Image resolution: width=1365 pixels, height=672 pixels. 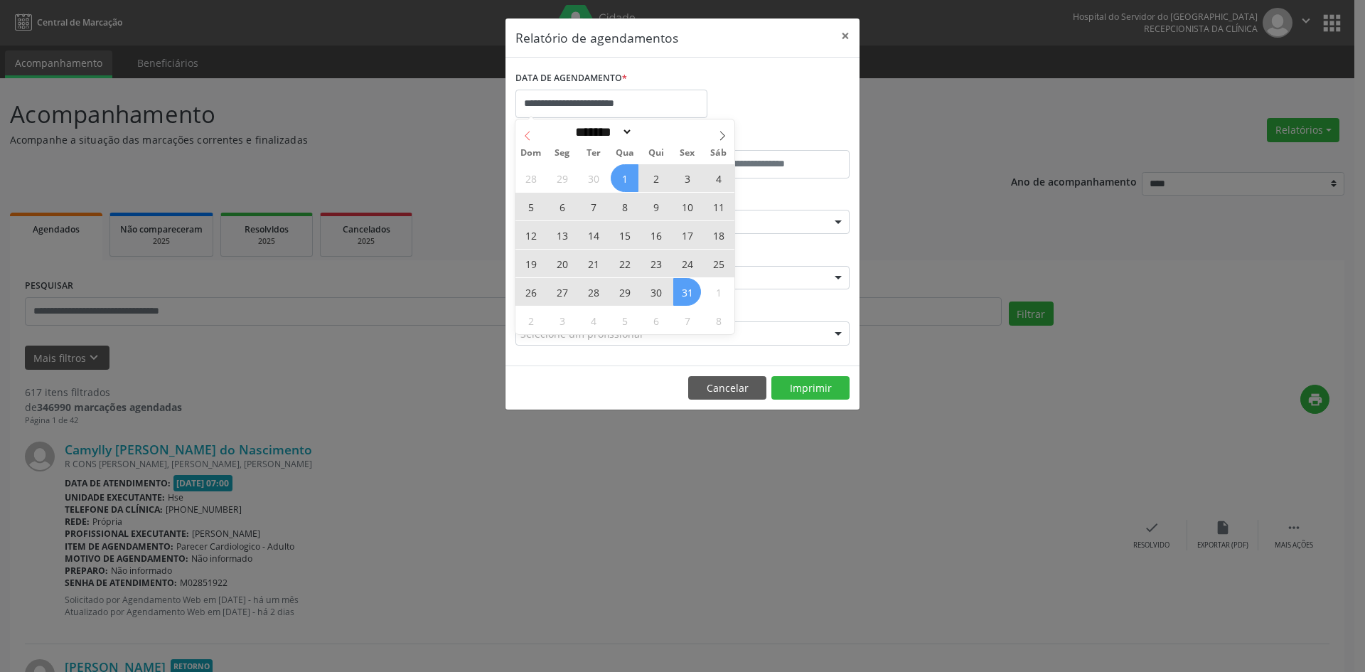 What do you see at coordinates (597, 38) in the screenshot?
I see `h5: Relatório de agendamentos` at bounding box center [597, 38].